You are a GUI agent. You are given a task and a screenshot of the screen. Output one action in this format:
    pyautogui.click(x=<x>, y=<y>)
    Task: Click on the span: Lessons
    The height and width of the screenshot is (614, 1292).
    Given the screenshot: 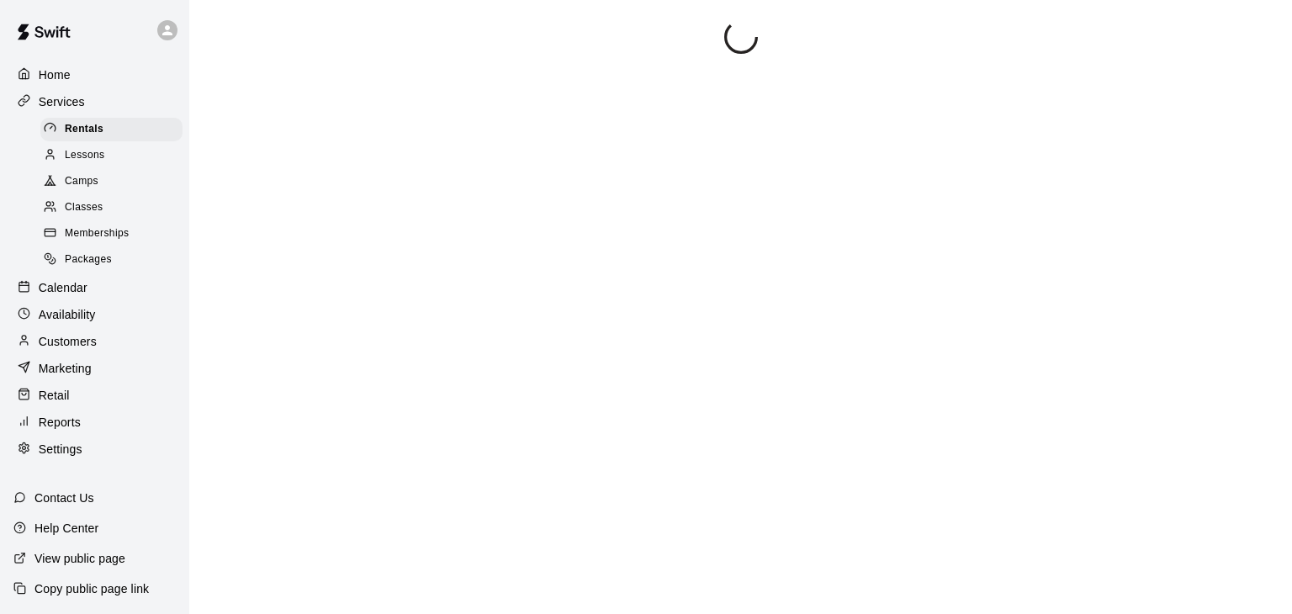 What is the action you would take?
    pyautogui.click(x=85, y=156)
    